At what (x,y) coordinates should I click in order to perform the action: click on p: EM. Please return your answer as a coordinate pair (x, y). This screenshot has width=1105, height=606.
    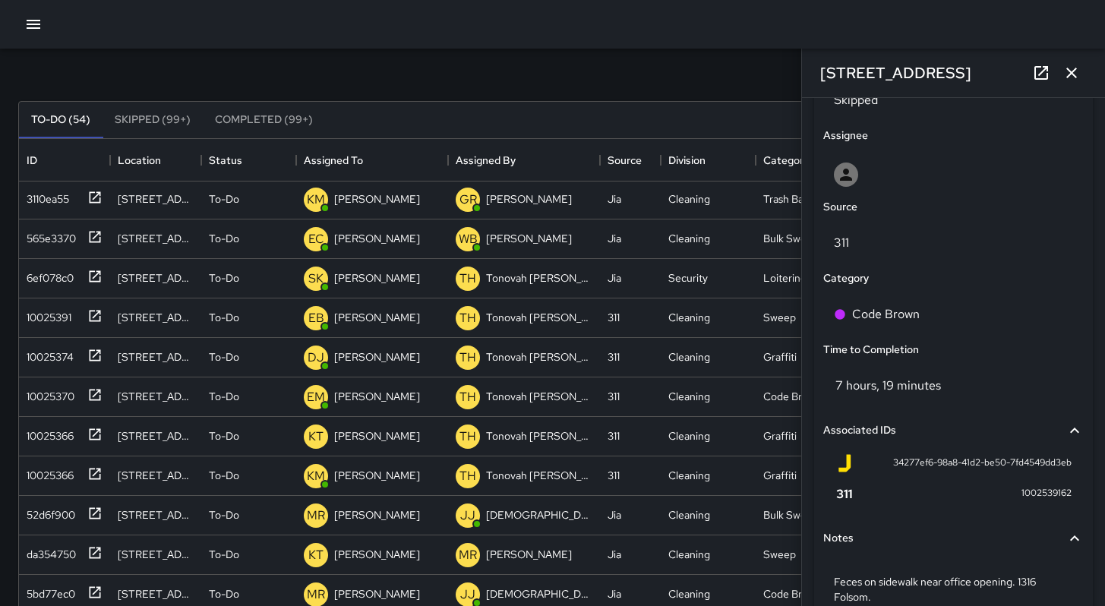
    Looking at the image, I should click on (316, 397).